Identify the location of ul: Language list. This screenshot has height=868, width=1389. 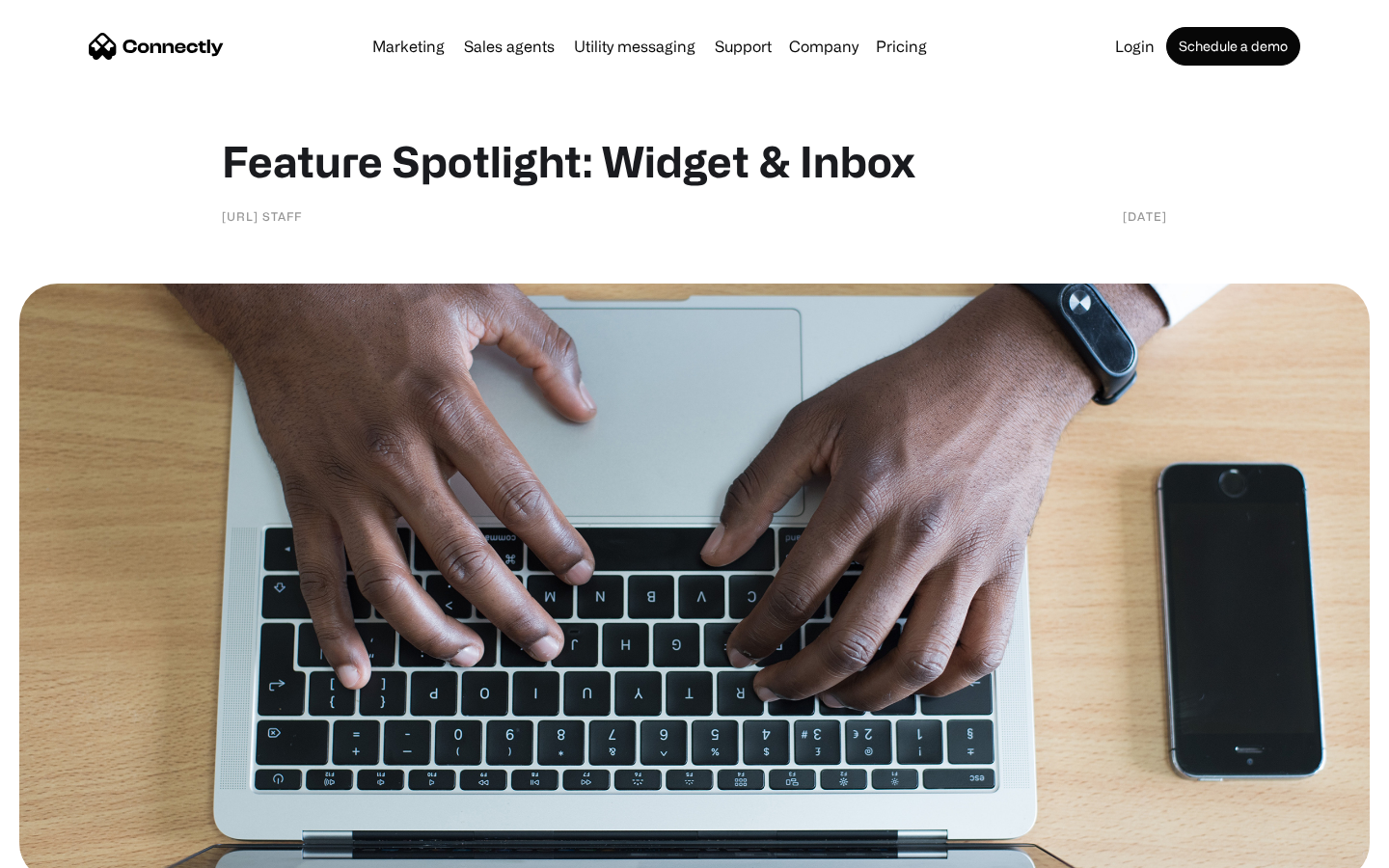
(77, 847).